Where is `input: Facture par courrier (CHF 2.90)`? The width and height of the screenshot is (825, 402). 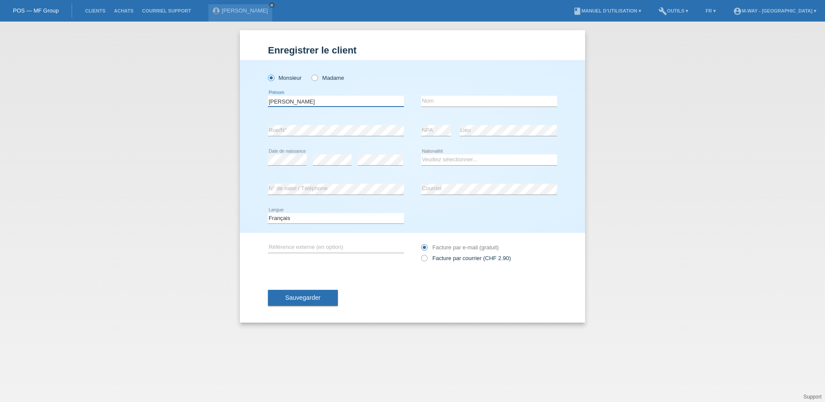 input: Facture par courrier (CHF 2.90) is located at coordinates (424, 260).